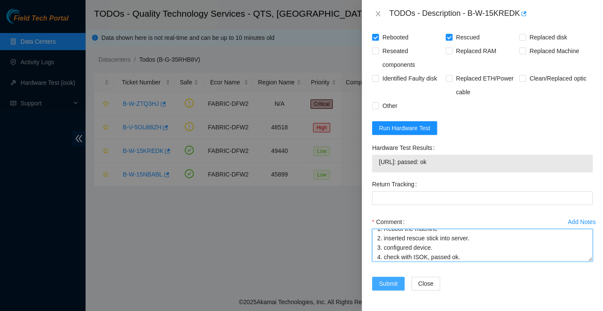  What do you see at coordinates (582, 222) in the screenshot?
I see `div: Add Notes` at bounding box center [582, 222].